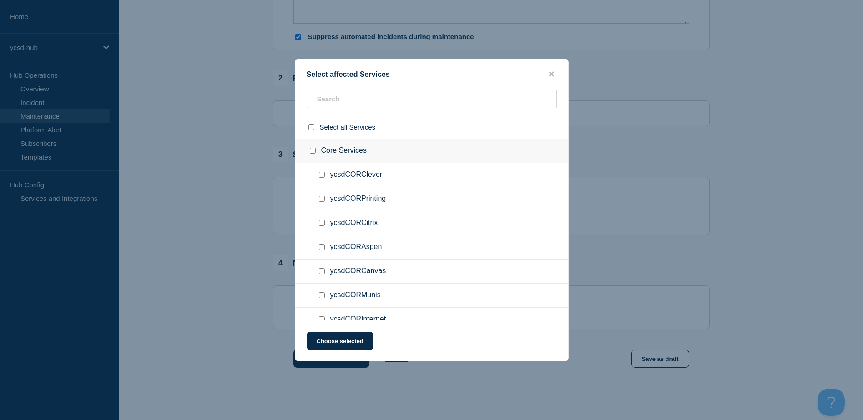  Describe the element at coordinates (551, 74) in the screenshot. I see `button: close button` at that location.